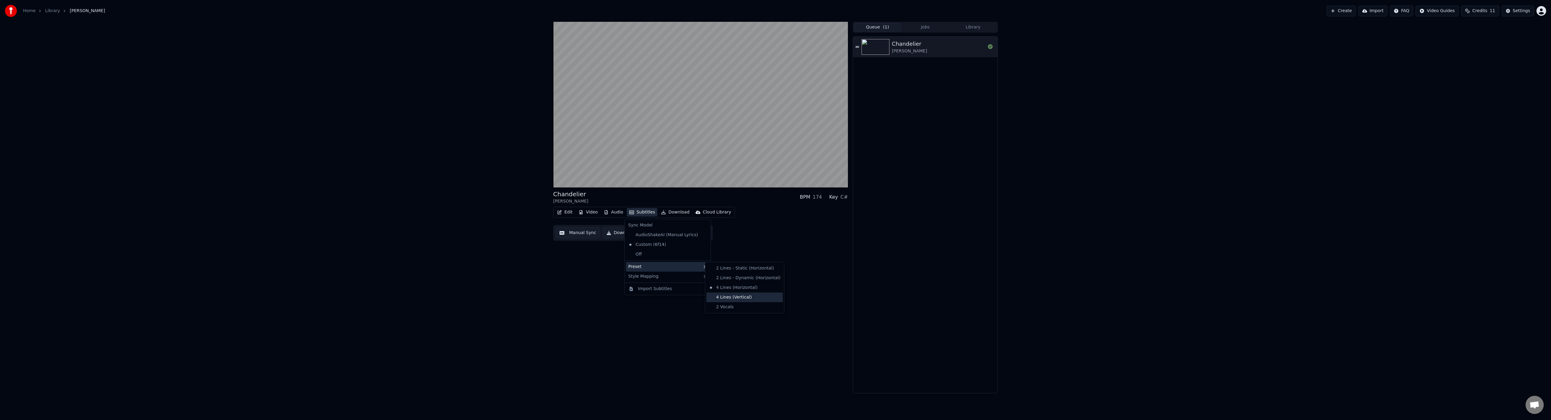 The width and height of the screenshot is (1551, 420). What do you see at coordinates (1535, 405) in the screenshot?
I see `a: Open chat` at bounding box center [1535, 405].